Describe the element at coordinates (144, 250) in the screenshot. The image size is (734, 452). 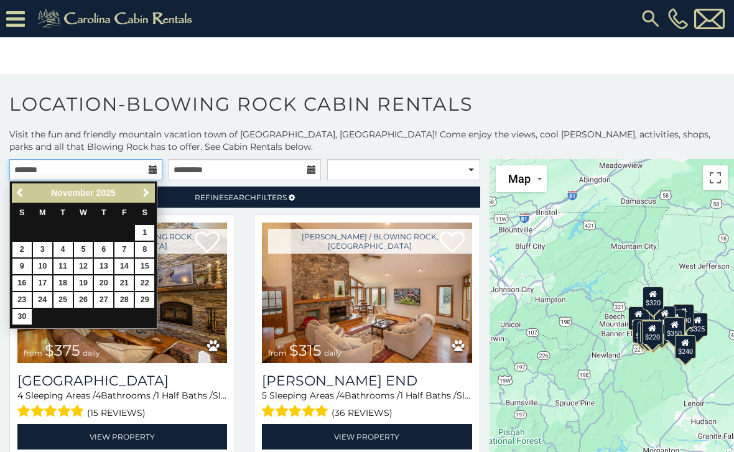
I see `a: 8` at that location.